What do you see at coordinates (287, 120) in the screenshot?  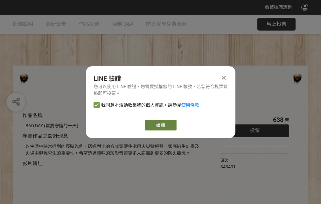 I see `span: 票` at bounding box center [287, 120].